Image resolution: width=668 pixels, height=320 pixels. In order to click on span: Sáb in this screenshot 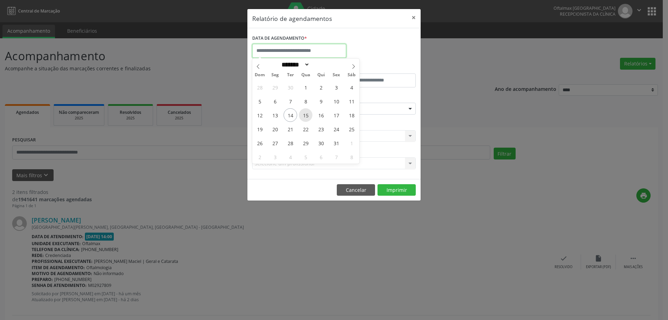, I will do `click(352, 75)`.